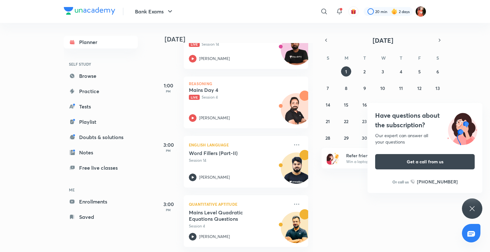 The height and width of the screenshot is (252, 490). I want to click on a: Tests, so click(101, 107).